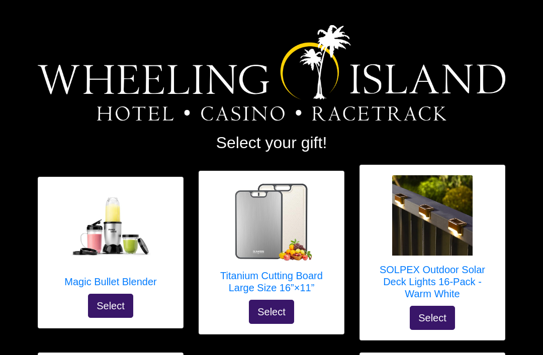 Image resolution: width=543 pixels, height=355 pixels. What do you see at coordinates (111, 228) in the screenshot?
I see `img: Magic Bullet Blender` at bounding box center [111, 228].